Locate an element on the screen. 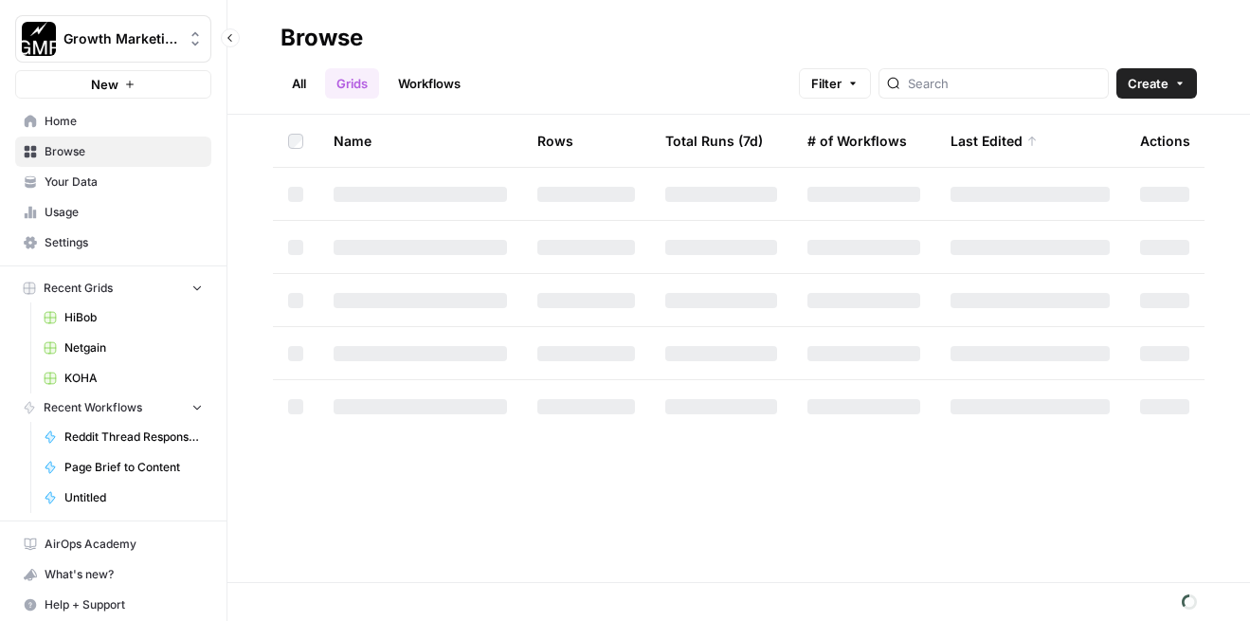  span: Browse is located at coordinates (123, 152).